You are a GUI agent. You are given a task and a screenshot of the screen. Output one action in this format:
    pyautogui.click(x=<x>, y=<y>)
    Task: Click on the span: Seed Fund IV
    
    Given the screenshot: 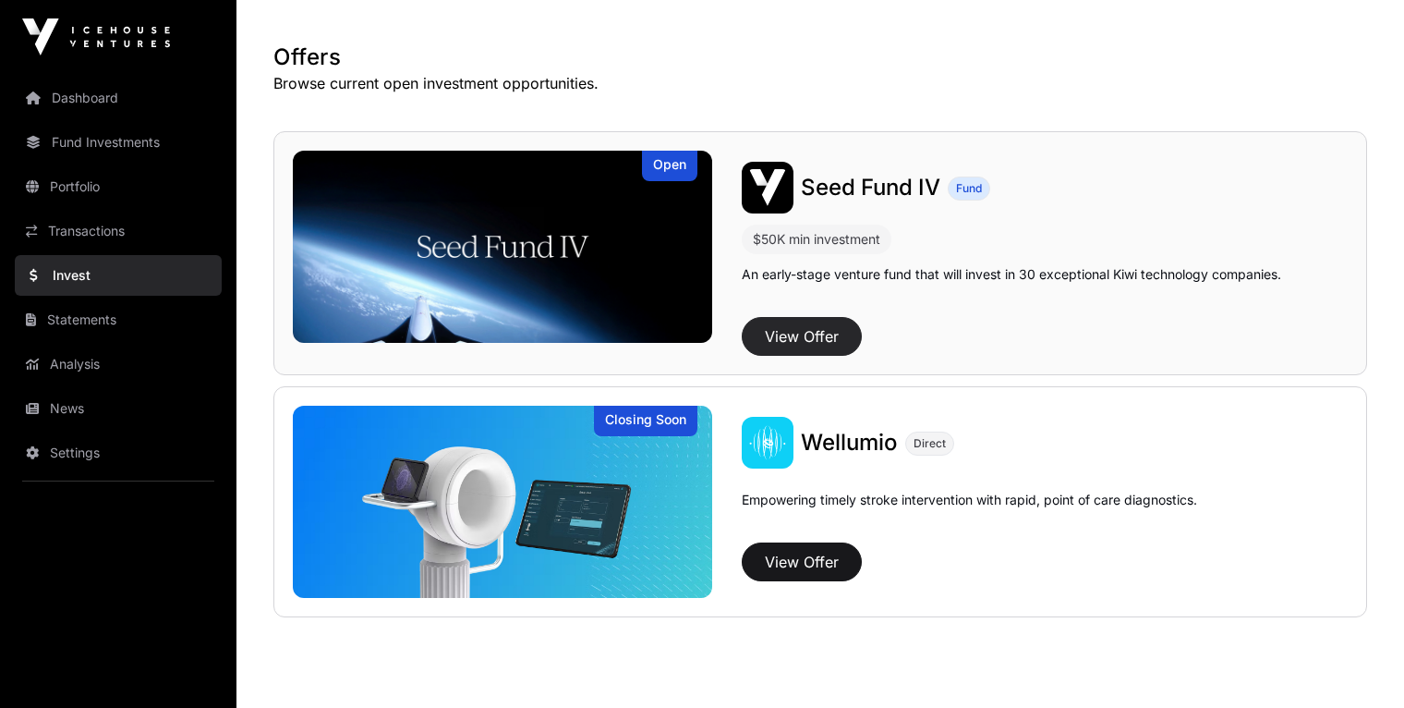 What is the action you would take?
    pyautogui.click(x=870, y=187)
    